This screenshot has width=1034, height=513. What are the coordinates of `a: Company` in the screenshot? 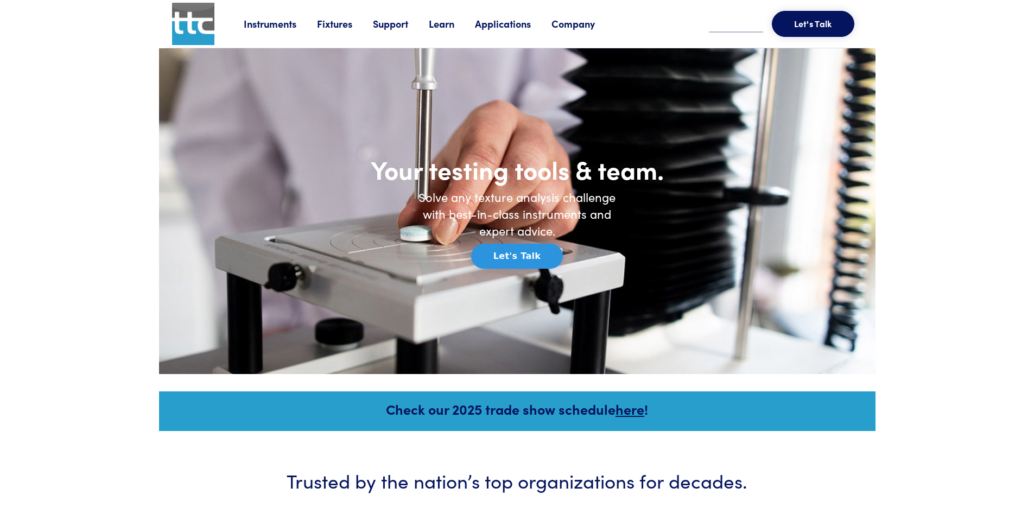 It's located at (583, 23).